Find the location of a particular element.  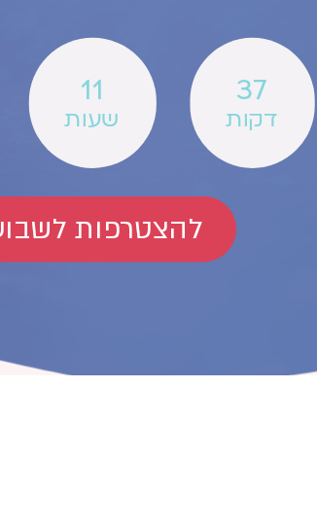

span: 09 is located at coordinates (48, 330).